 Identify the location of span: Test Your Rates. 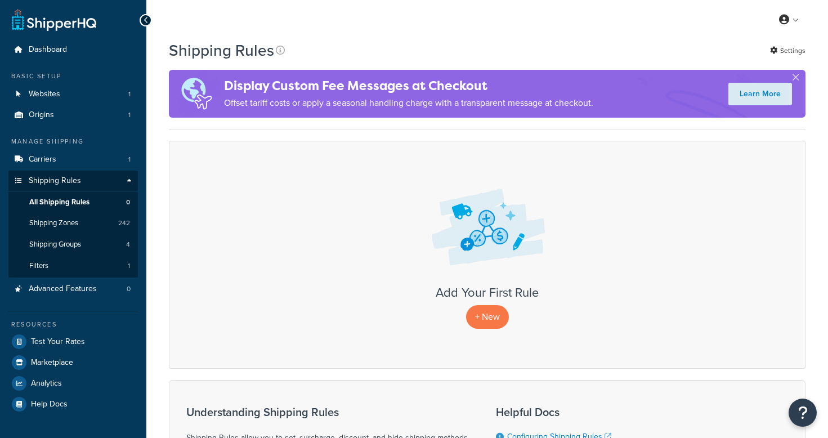
(58, 342).